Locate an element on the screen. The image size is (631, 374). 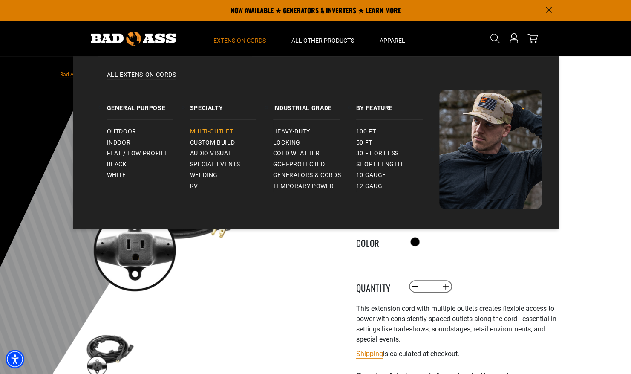
span: 12 gauge is located at coordinates (371, 186).